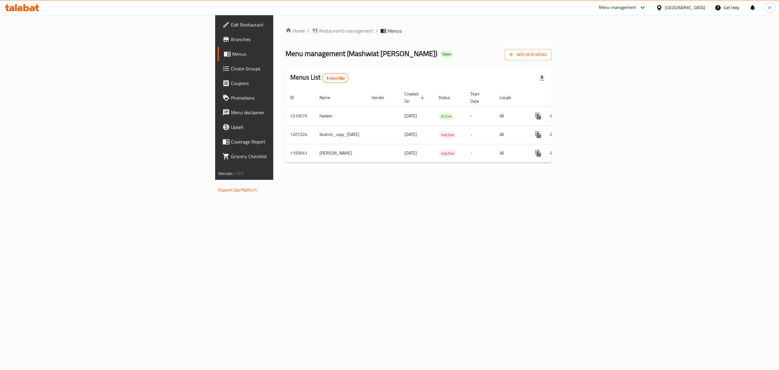 The image size is (779, 370). Describe the element at coordinates (416, 97) in the screenshot. I see `span: Created On` at that location.